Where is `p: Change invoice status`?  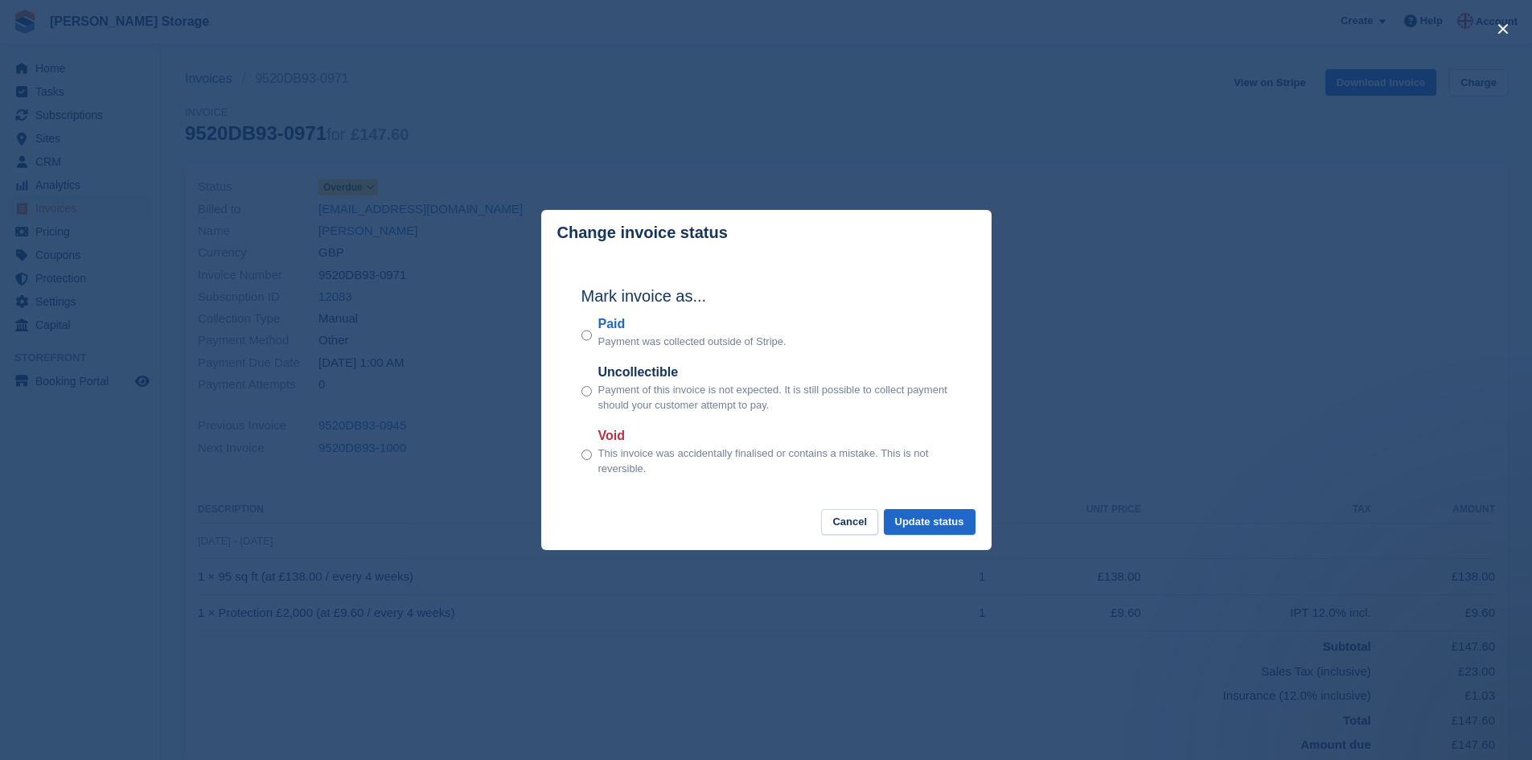 p: Change invoice status is located at coordinates (643, 232).